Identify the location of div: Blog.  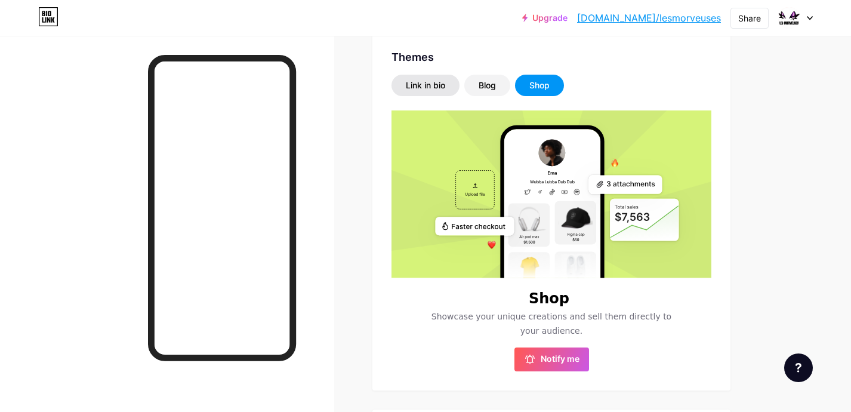
(487, 85).